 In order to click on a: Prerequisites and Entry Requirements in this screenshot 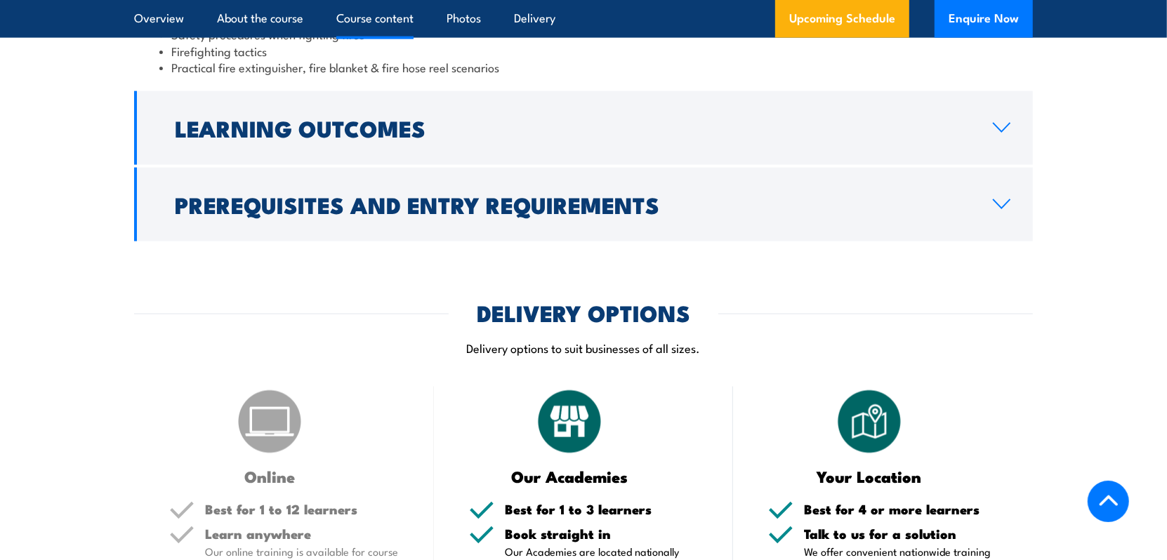, I will do `click(584, 204)`.